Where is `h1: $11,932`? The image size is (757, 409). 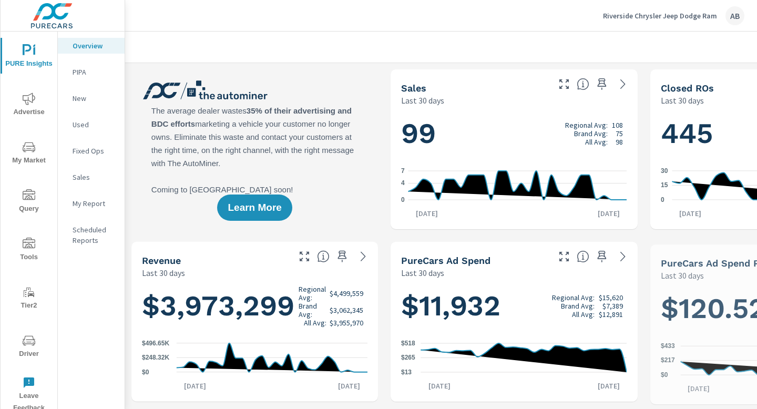
h1: $11,932 is located at coordinates (514, 306).